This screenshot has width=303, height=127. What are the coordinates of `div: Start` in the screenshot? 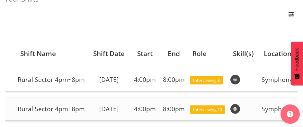 It's located at (145, 53).